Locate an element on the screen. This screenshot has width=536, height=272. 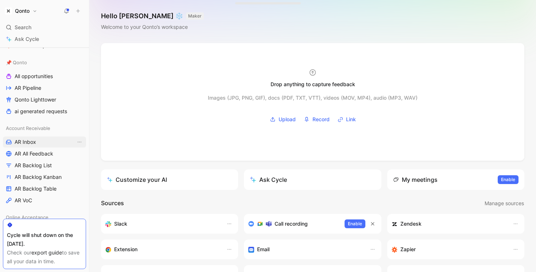
div: Sync customers and create docs is located at coordinates (449, 224).